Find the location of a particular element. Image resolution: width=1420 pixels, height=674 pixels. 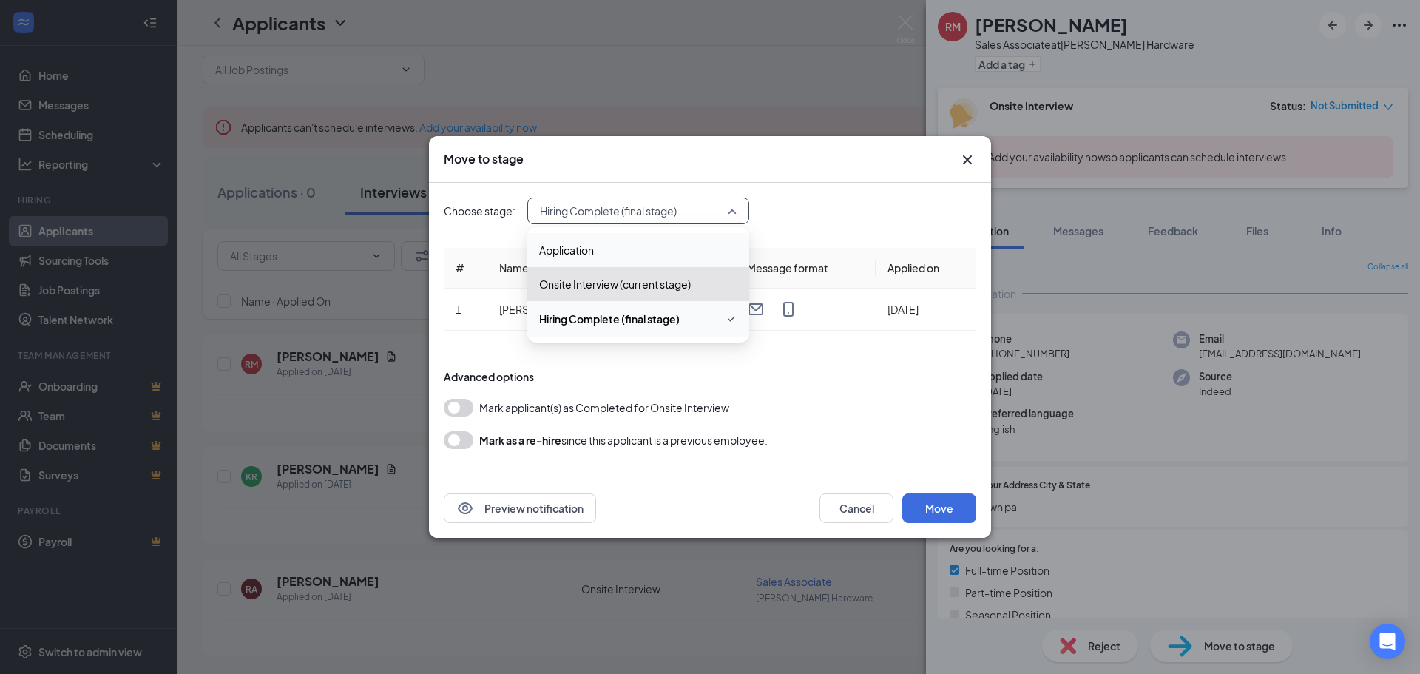

button: EyePreview notification is located at coordinates (520, 508).